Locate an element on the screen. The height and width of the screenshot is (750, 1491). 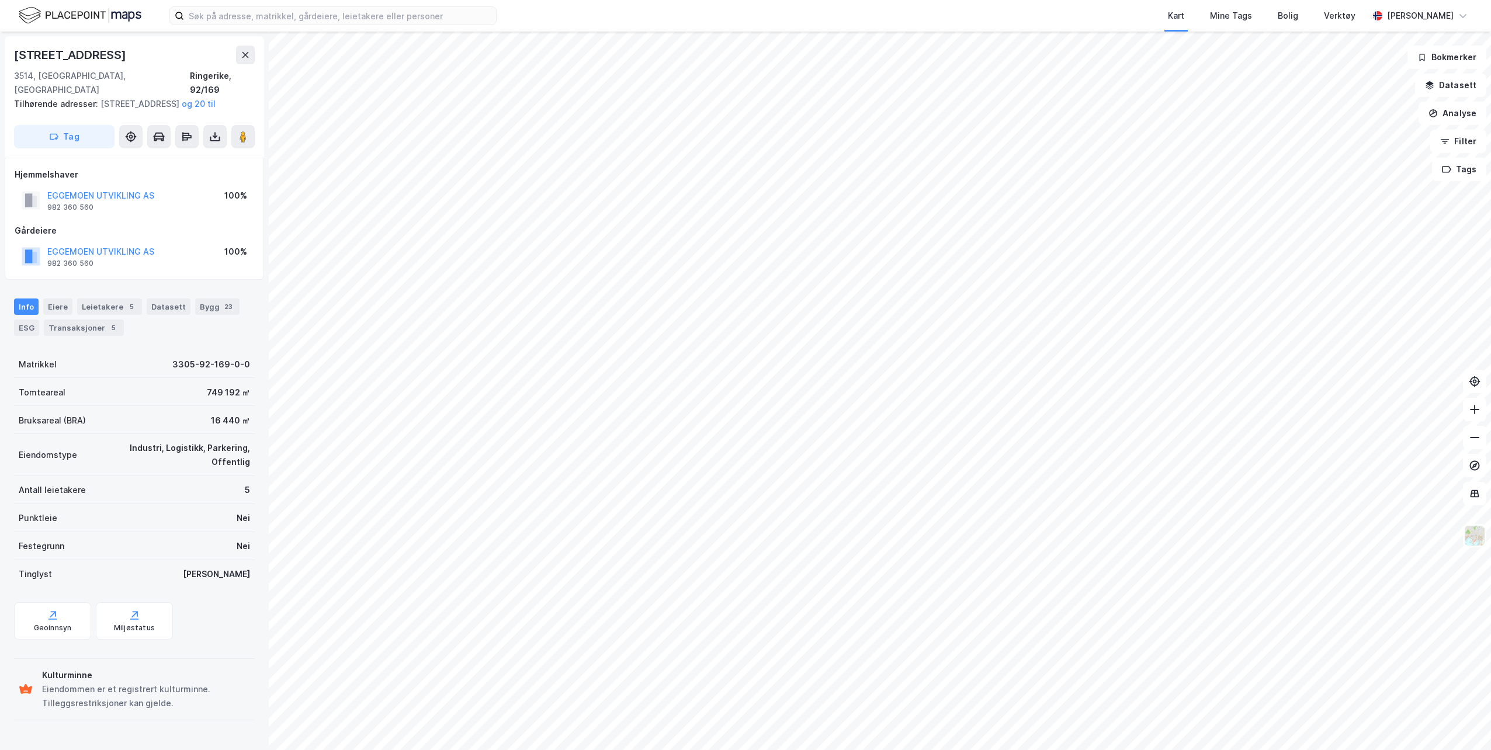
div: Mine Tags is located at coordinates (1231, 16).